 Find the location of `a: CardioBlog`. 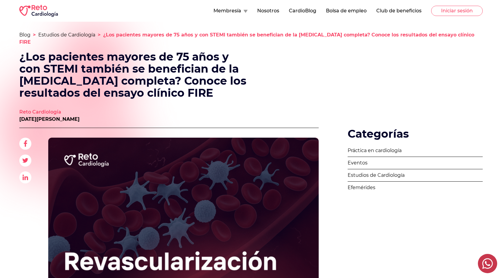

a: CardioBlog is located at coordinates (302, 11).